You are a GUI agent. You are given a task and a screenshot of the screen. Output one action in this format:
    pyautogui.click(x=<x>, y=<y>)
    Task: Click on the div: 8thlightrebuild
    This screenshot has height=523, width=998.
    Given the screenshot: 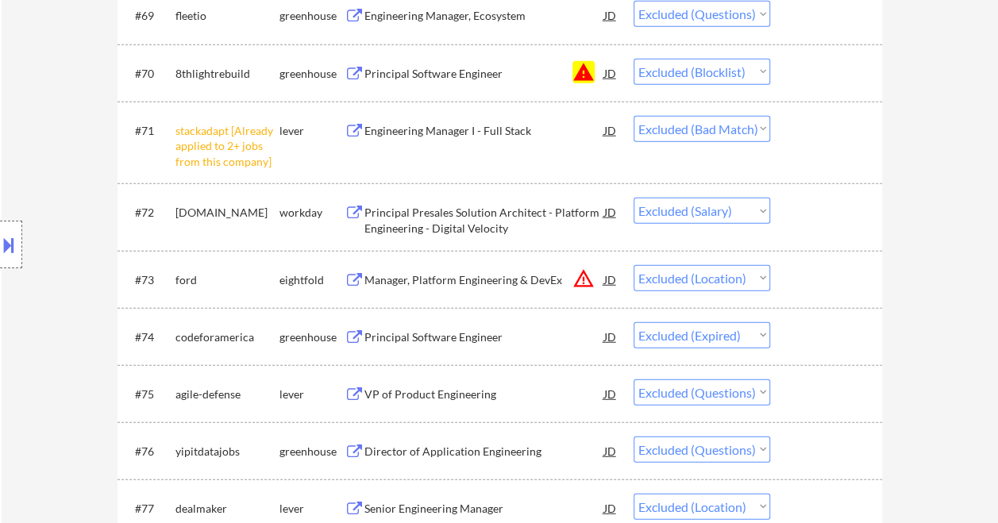 What is the action you would take?
    pyautogui.click(x=227, y=74)
    